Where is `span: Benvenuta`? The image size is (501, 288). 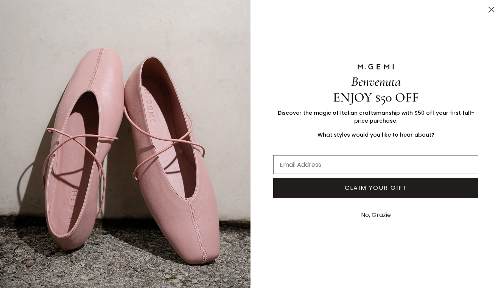 span: Benvenuta is located at coordinates (375, 82).